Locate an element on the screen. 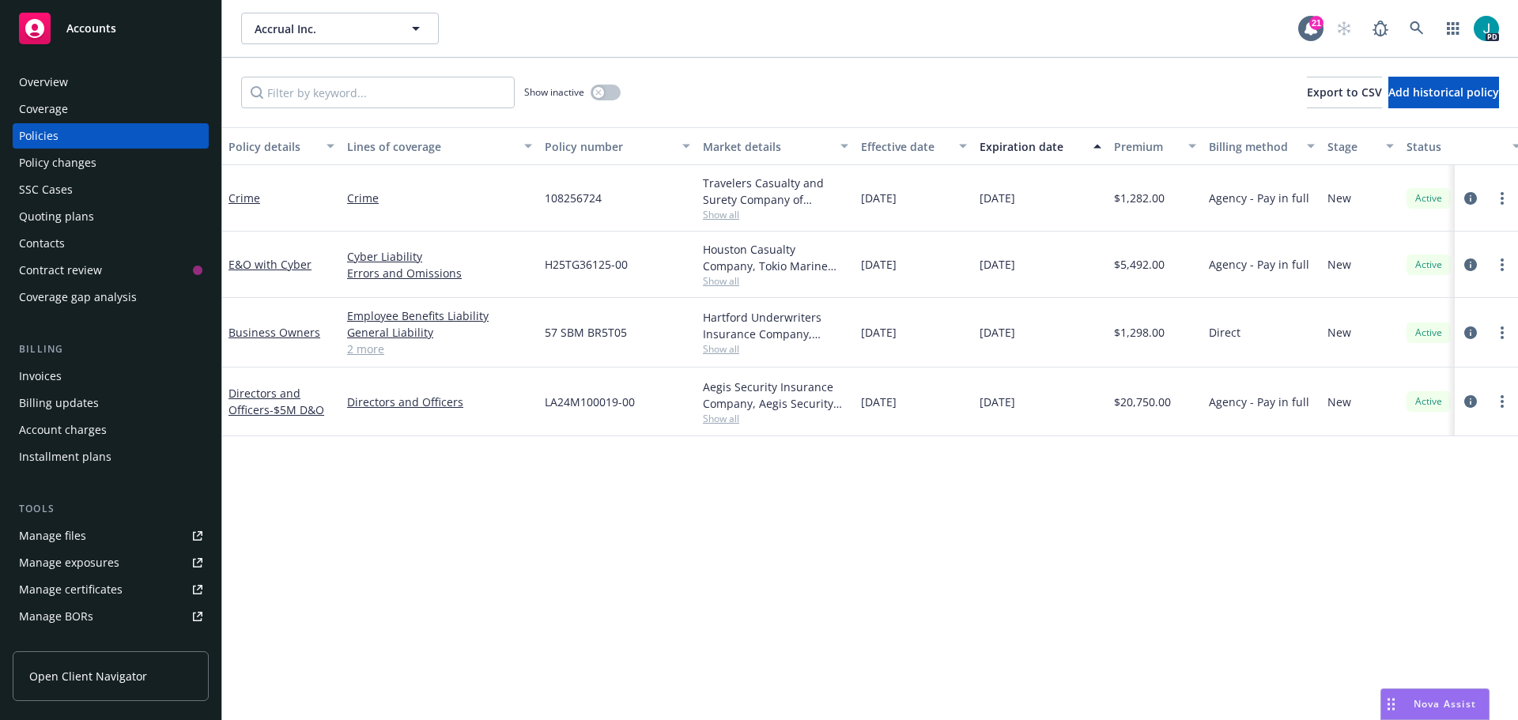  input: Filter by keyword... is located at coordinates (378, 93).